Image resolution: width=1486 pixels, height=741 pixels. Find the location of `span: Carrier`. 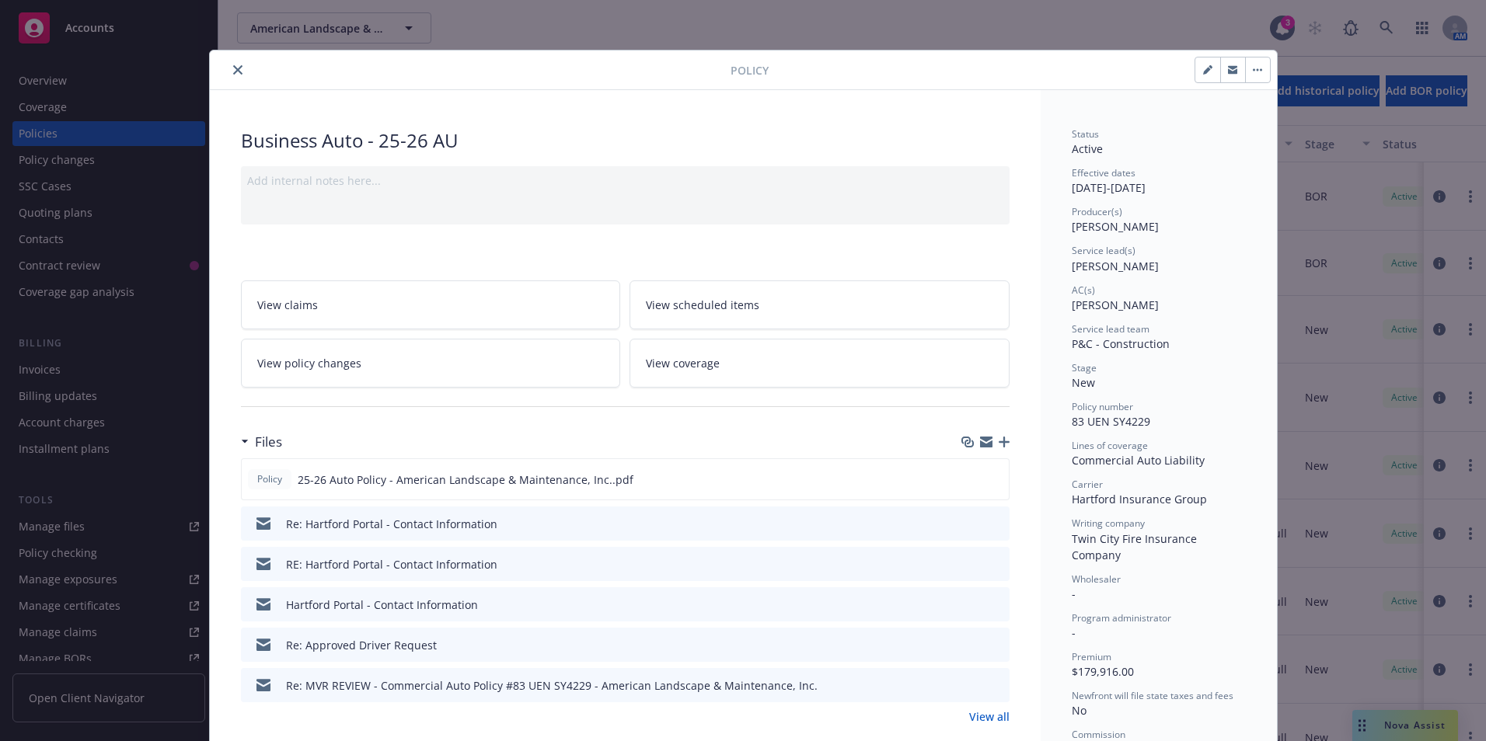

span: Carrier is located at coordinates (1087, 484).